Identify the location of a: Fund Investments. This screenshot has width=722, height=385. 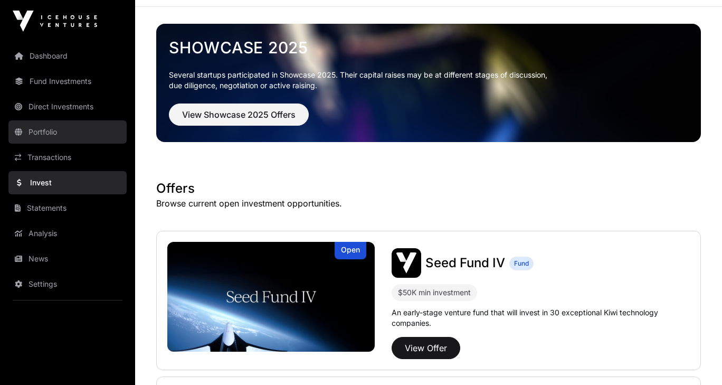
(68, 81).